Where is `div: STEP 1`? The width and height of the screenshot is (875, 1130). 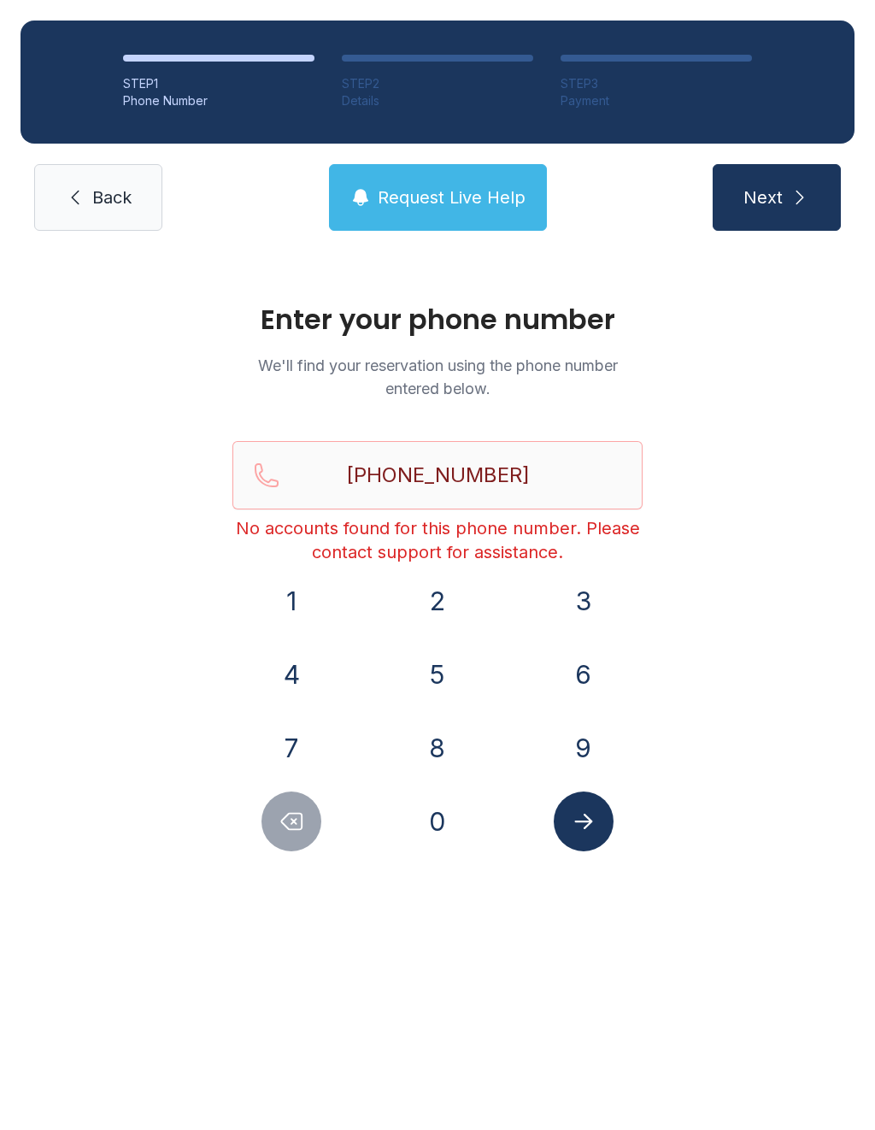 div: STEP 1 is located at coordinates (219, 84).